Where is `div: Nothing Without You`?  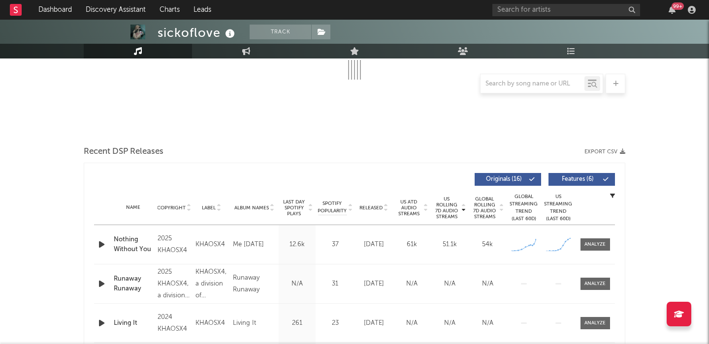 div: Nothing Without You is located at coordinates (133, 245).